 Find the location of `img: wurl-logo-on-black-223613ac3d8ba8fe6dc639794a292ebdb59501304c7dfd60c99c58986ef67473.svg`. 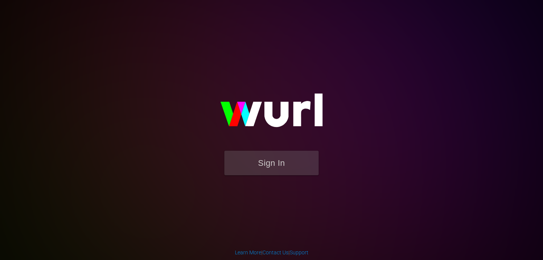

img: wurl-logo-on-black-223613ac3d8ba8fe6dc639794a292ebdb59501304c7dfd60c99c58986ef67473.svg is located at coordinates (272, 114).